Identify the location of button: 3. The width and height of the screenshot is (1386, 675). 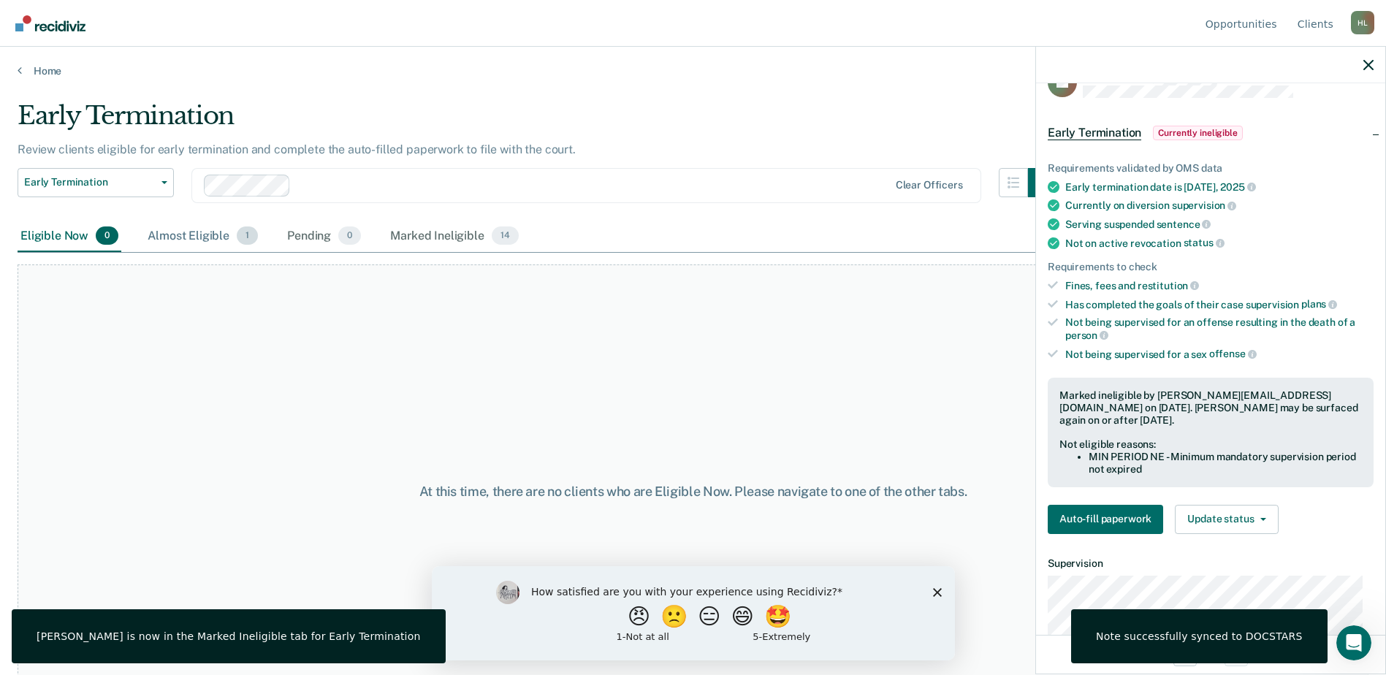
(278, 50).